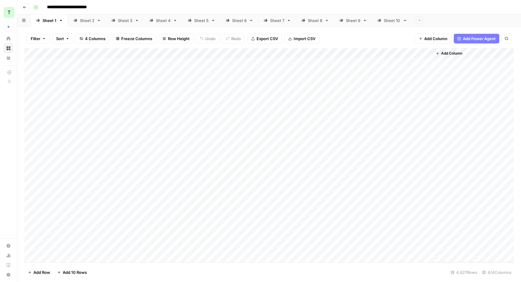 Image resolution: width=521 pixels, height=282 pixels. What do you see at coordinates (95, 39) in the screenshot?
I see `span: 4 Columns` at bounding box center [95, 39].